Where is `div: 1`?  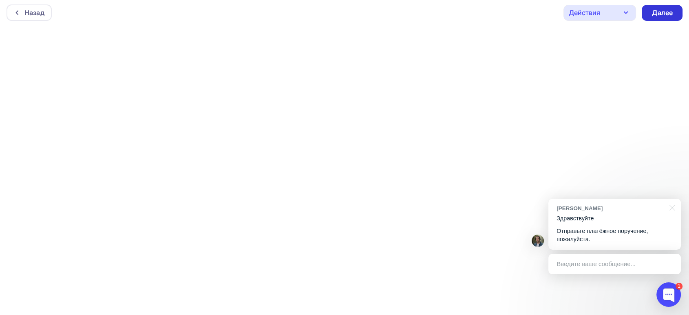 div: 1 is located at coordinates (679, 286).